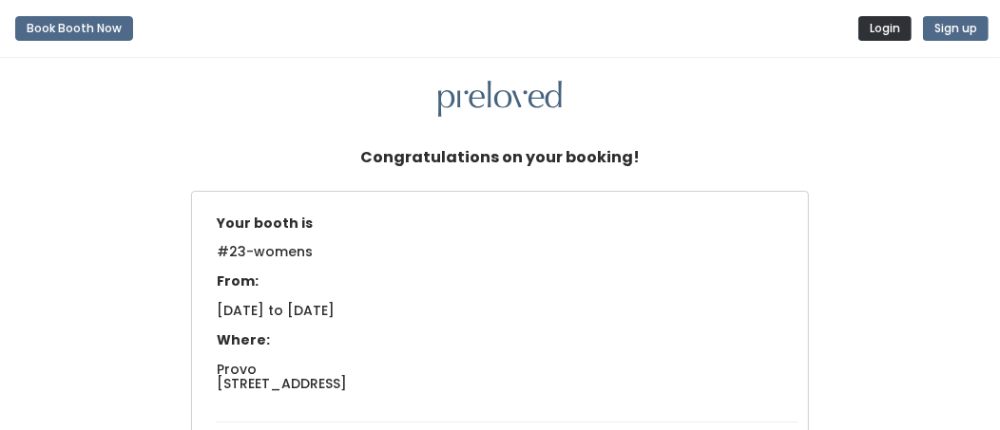 The image size is (1000, 430). I want to click on span: #23-womens, so click(264, 257).